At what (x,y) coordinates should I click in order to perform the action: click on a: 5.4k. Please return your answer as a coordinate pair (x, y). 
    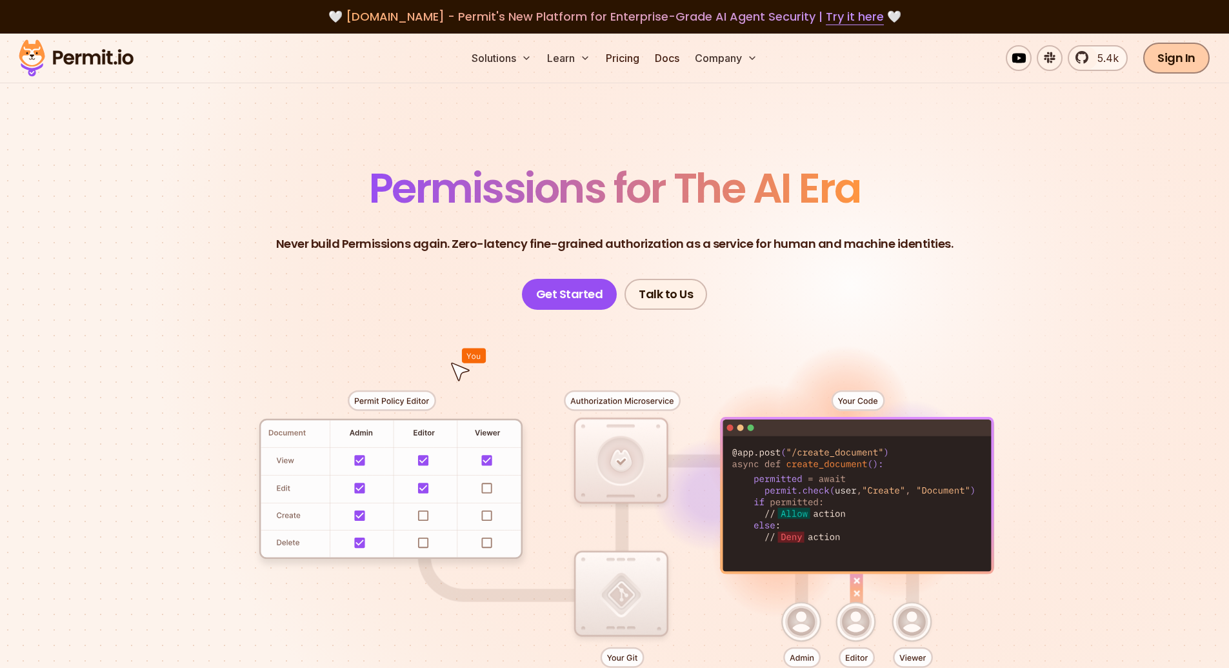
    Looking at the image, I should click on (1098, 58).